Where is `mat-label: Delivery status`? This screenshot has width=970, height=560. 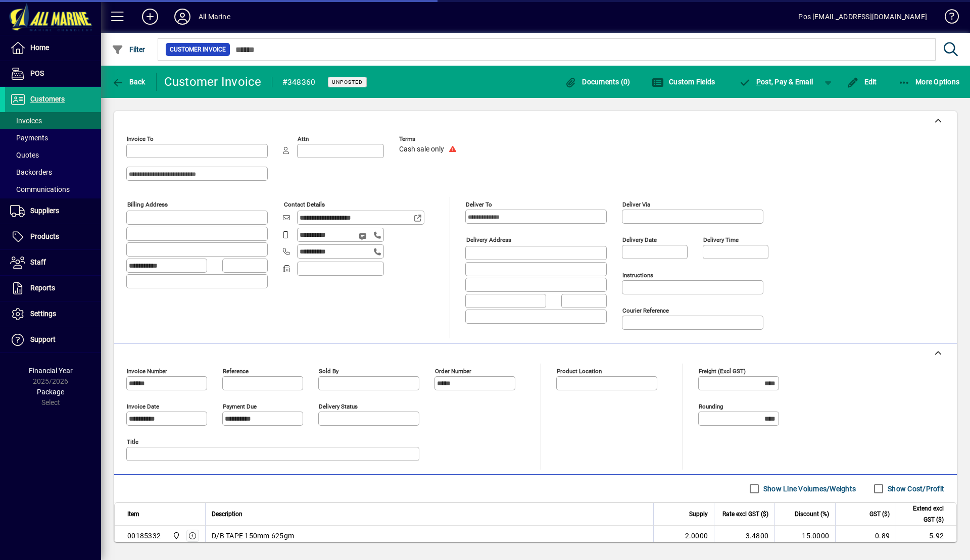 mat-label: Delivery status is located at coordinates (338, 407).